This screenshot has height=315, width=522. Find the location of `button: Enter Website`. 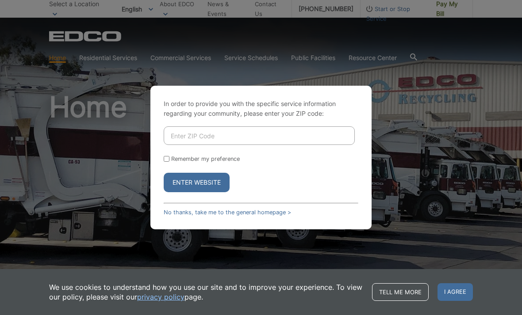

button: Enter Website is located at coordinates (196, 183).